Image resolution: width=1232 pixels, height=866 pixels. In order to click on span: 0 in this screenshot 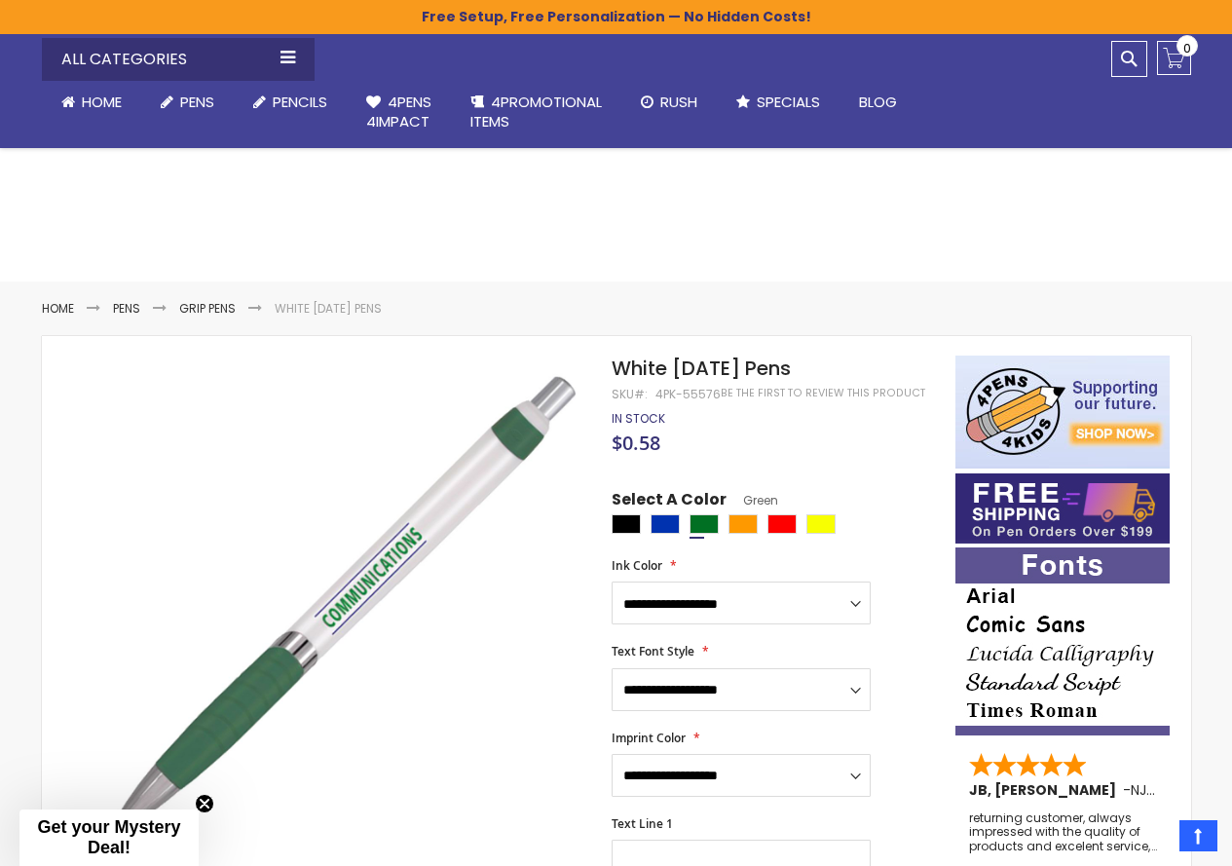, I will do `click(1187, 48)`.